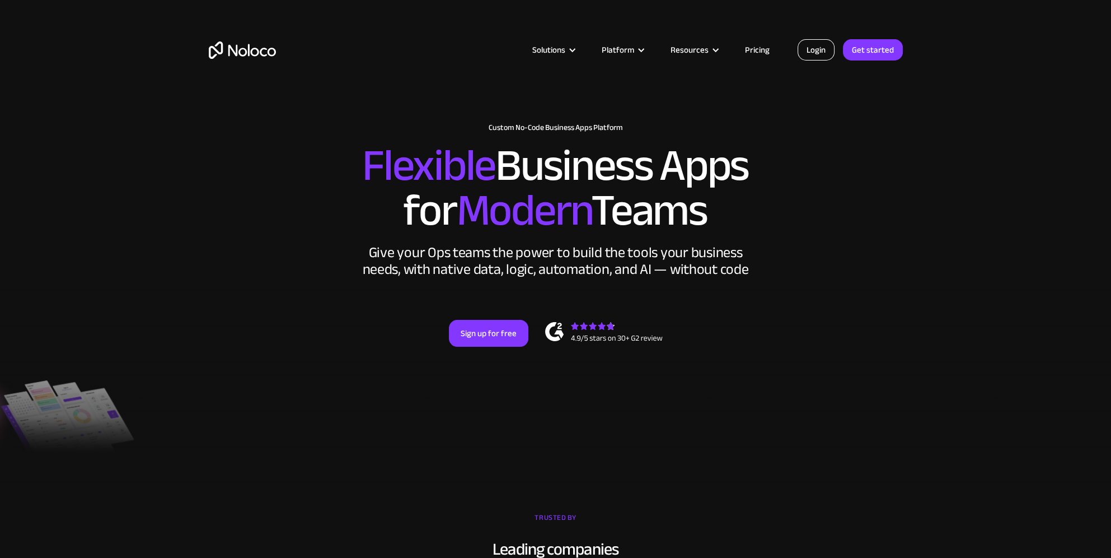 The image size is (1111, 558). I want to click on div: Give your Ops teams the power to build the tools your business needs, with native data, logic, au..., so click(556, 261).